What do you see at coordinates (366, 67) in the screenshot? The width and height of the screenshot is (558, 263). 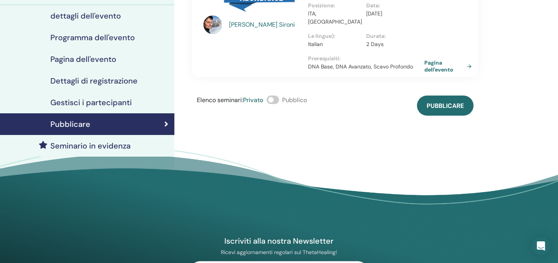 I see `p: DNA Base, DNA Avanzato, Scavo Profondo` at bounding box center [366, 67].